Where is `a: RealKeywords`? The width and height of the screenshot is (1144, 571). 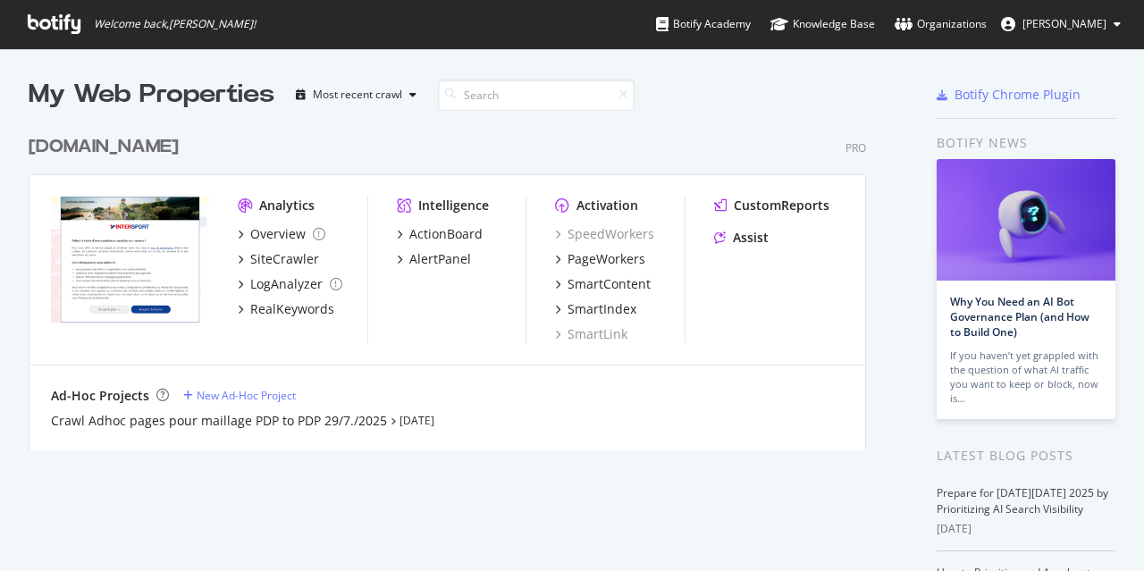
a: RealKeywords is located at coordinates (286, 309).